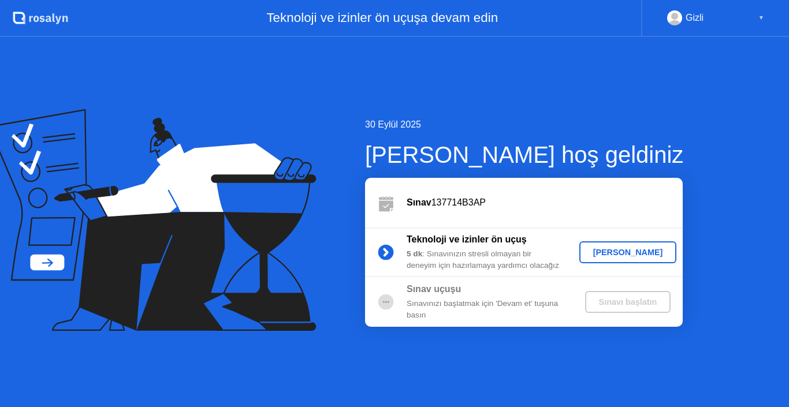  Describe the element at coordinates (490, 260) in the screenshot. I see `div: : Sınavınızın stresli olmayan bir deneyim için hazırlamaya yardımcı olacağız` at that location.